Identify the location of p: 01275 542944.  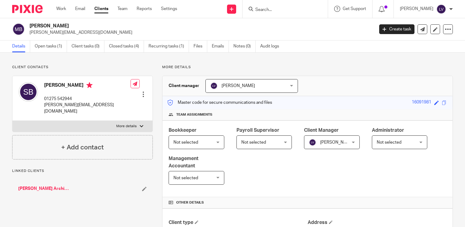
(87, 99).